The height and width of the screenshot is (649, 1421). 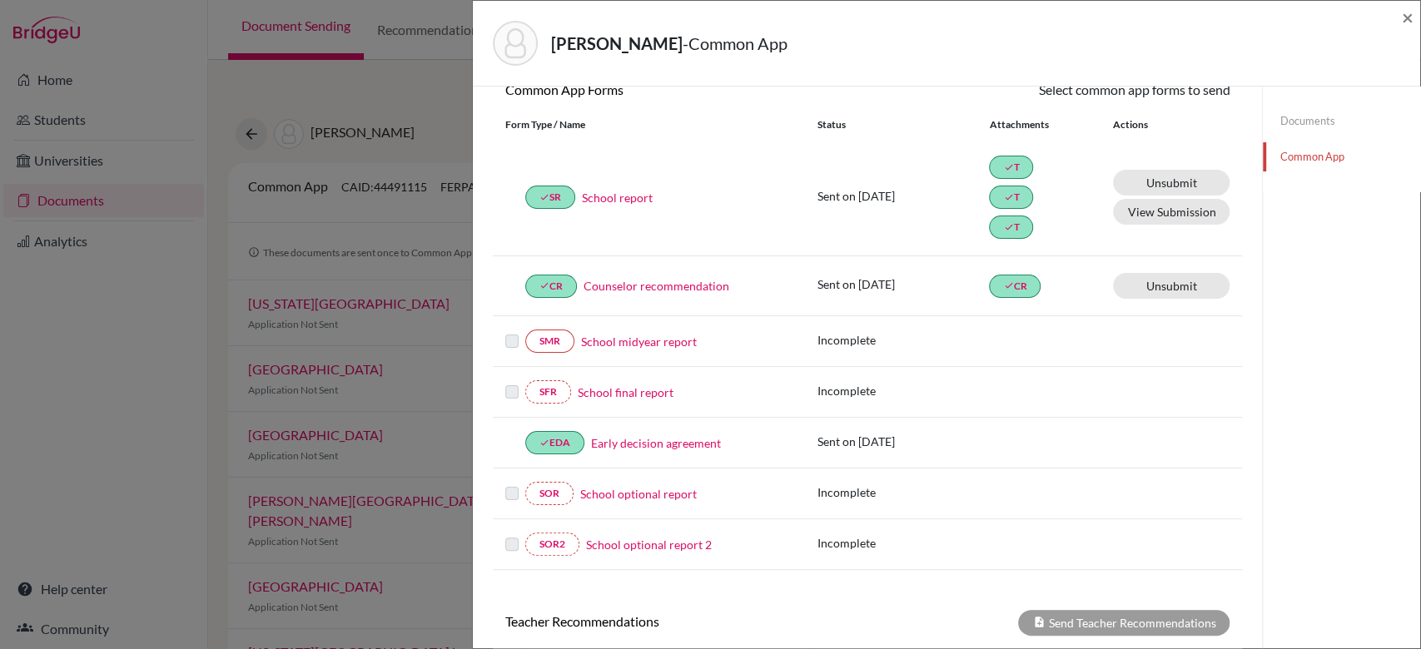 What do you see at coordinates (552, 544) in the screenshot?
I see `a: SOR2` at bounding box center [552, 544].